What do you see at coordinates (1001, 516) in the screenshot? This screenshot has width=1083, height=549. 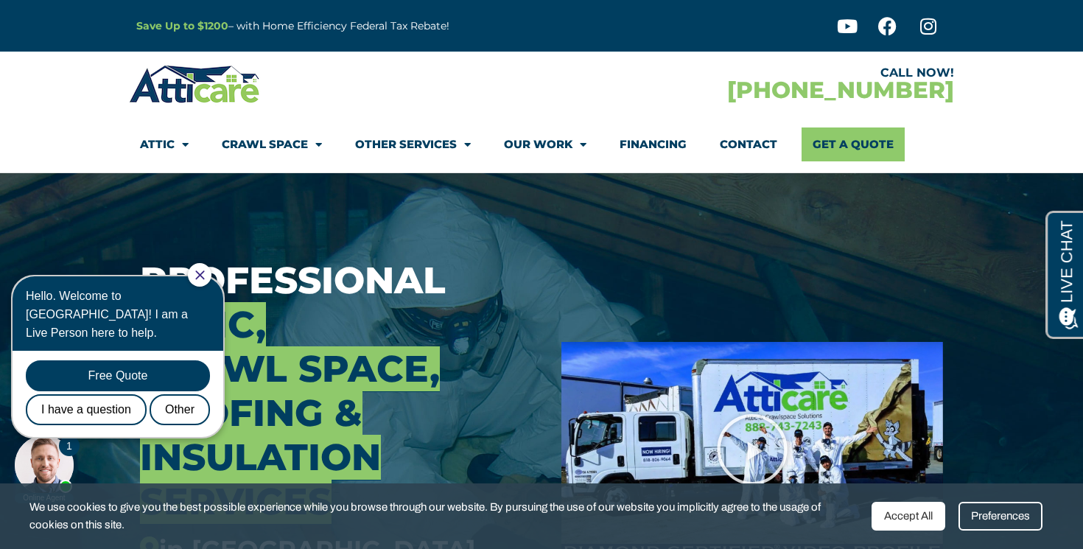 I see `div: Preferences` at bounding box center [1001, 516].